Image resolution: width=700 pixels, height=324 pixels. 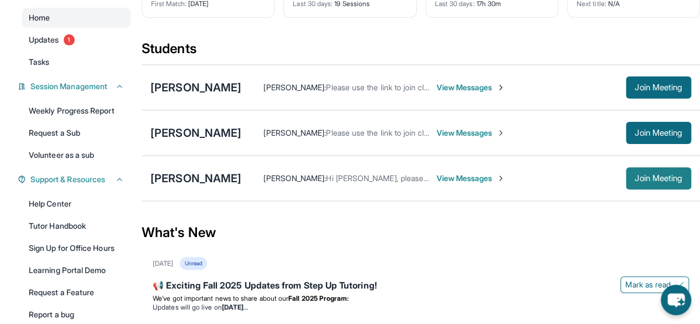 I want to click on button: Support & Resources, so click(x=75, y=179).